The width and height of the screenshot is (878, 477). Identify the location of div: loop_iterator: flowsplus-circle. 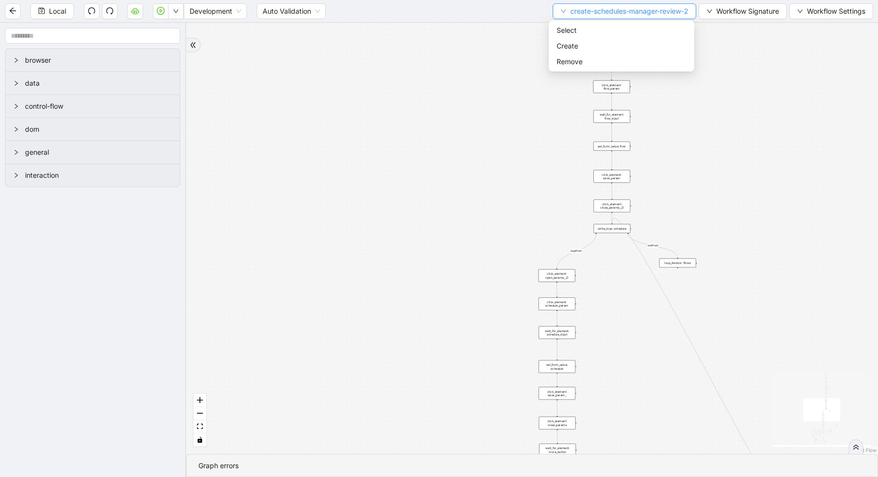
(677, 263).